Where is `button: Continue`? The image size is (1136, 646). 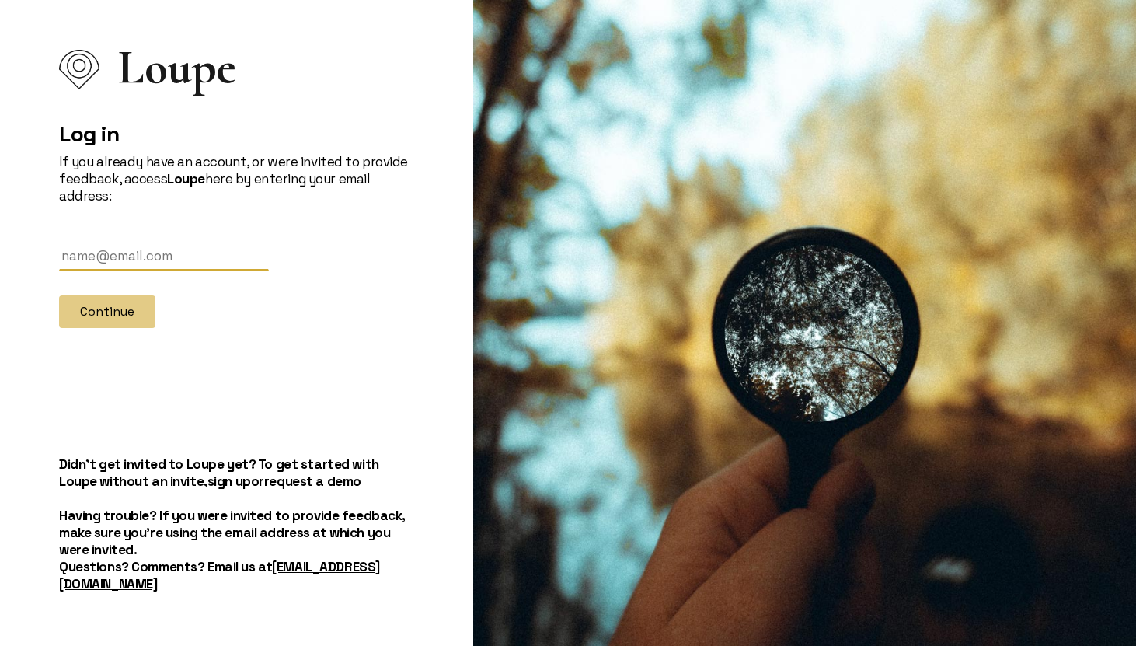 button: Continue is located at coordinates (107, 312).